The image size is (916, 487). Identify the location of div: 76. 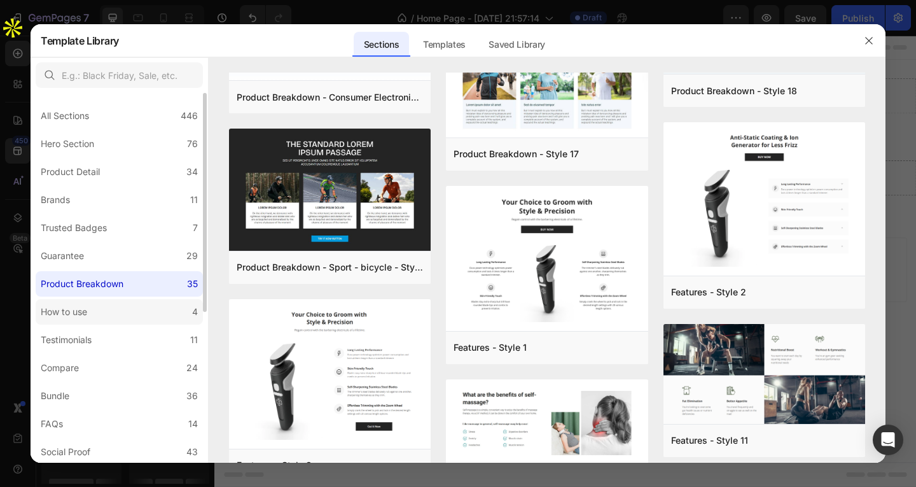
(192, 144).